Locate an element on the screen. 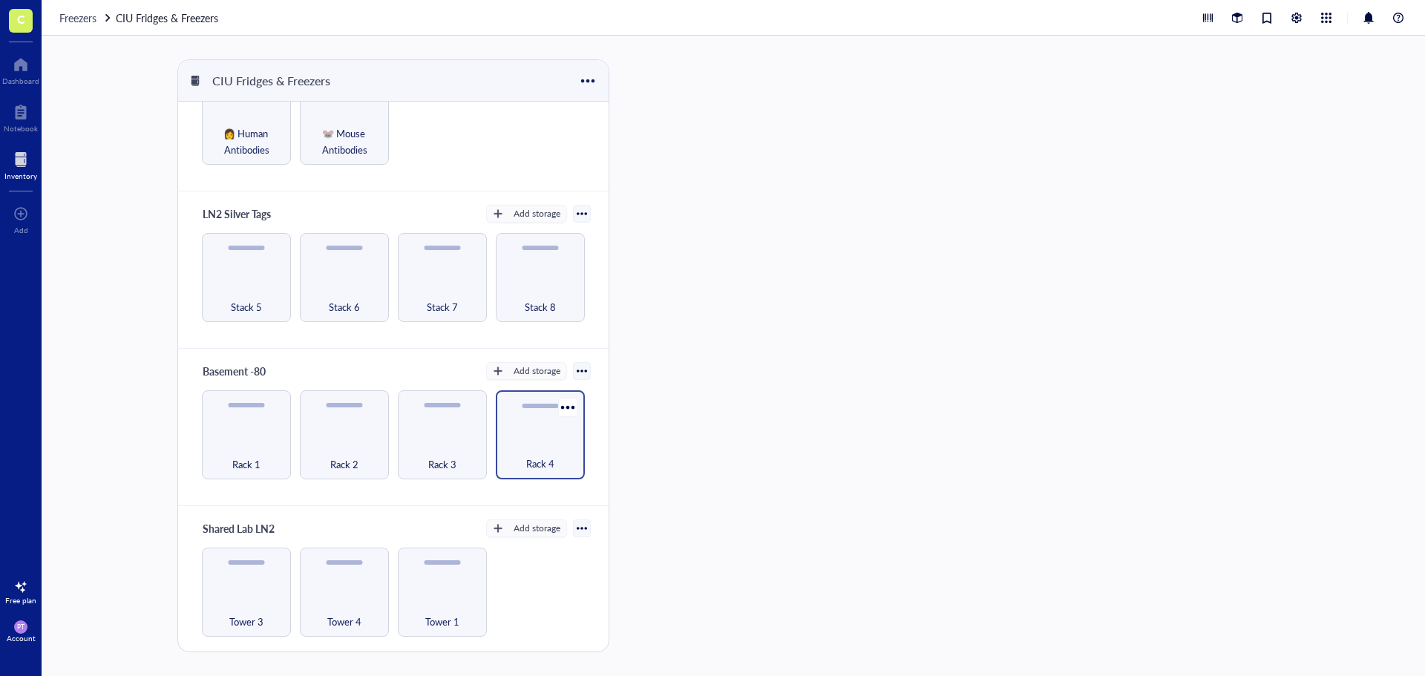 This screenshot has width=1425, height=676. div: Inventory is located at coordinates (21, 176).